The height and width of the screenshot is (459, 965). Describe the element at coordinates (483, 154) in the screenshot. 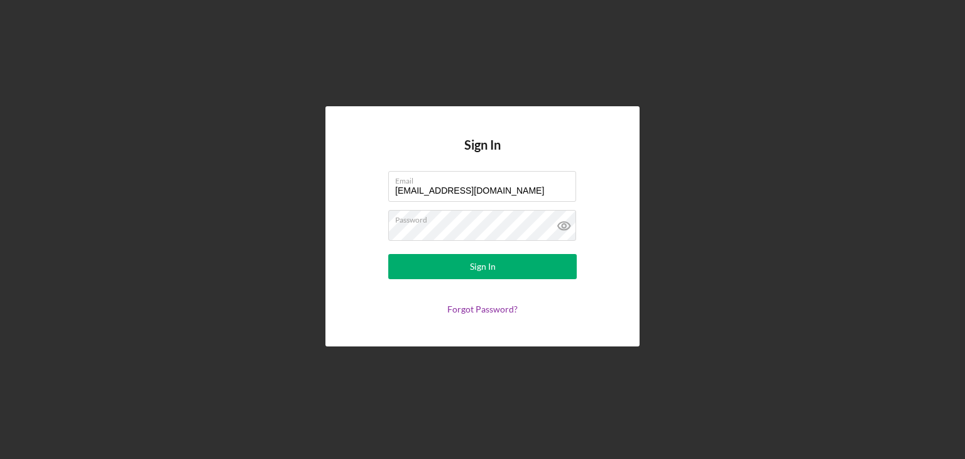

I see `h4: Sign In` at that location.